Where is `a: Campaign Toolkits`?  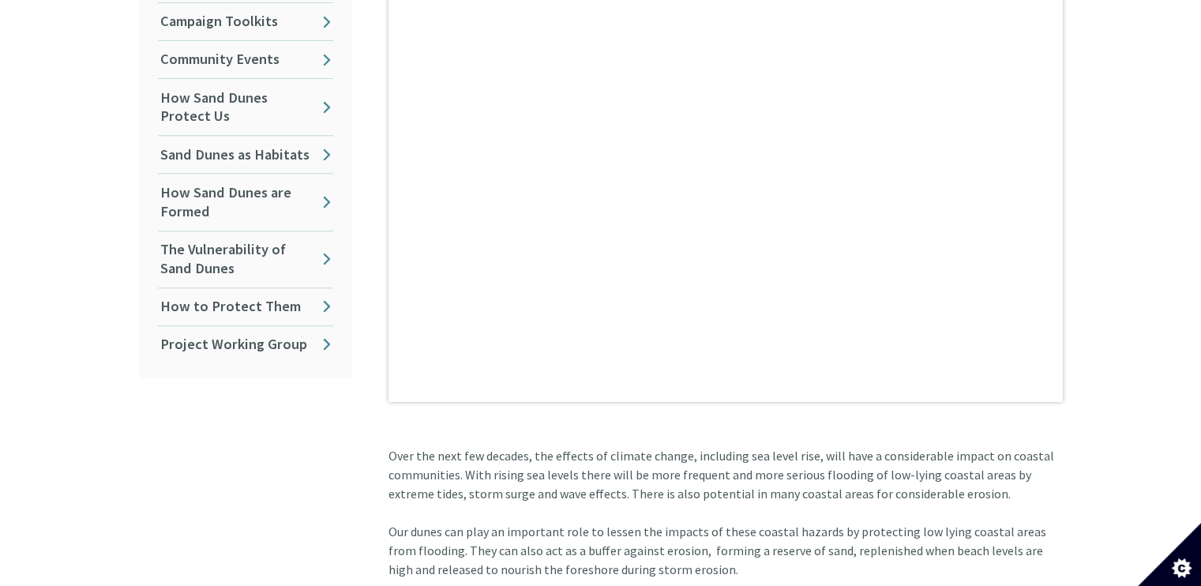
a: Campaign Toolkits is located at coordinates (246, 21).